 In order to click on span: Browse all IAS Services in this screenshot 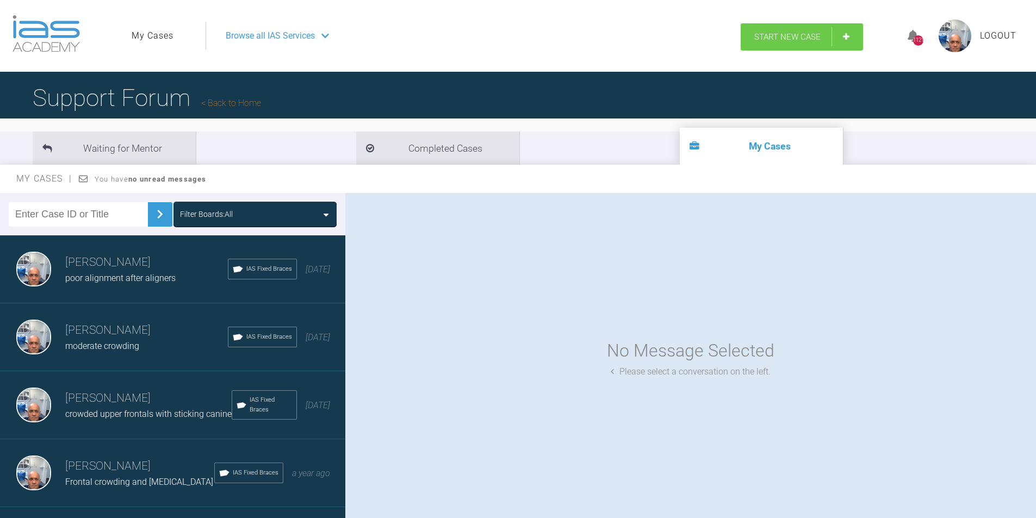, I will do `click(270, 36)`.